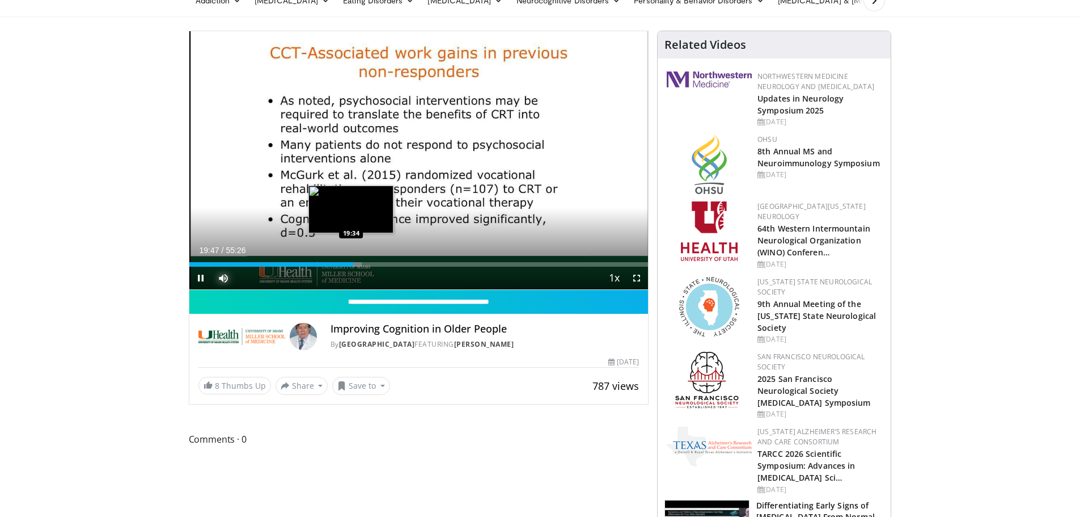  I want to click on img: 71a8b48c-8850-4916-bbdd-e2f3ccf11ef9.png.150x105_q85_autocrop_double_scale_upscale_version-0.2.png, so click(709, 306).